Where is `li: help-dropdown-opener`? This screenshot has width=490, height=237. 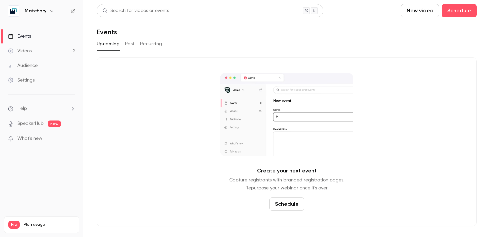
li: help-dropdown-opener is located at coordinates (42, 109).